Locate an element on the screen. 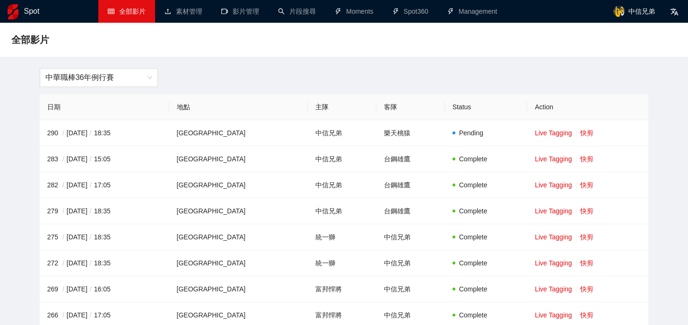 Image resolution: width=688 pixels, height=325 pixels. a: thunderboltManagement is located at coordinates (473, 11).